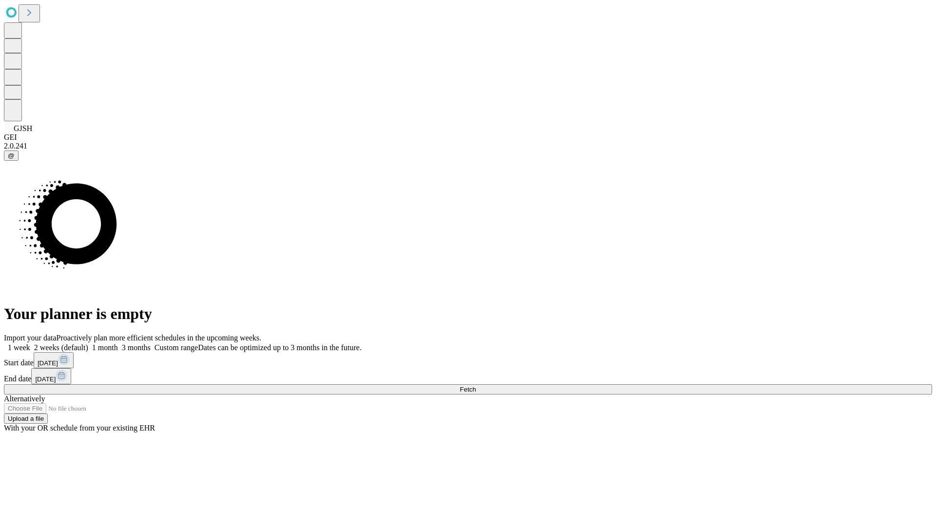 The image size is (936, 526). Describe the element at coordinates (279, 348) in the screenshot. I see `span: Dates can be optimized up to 3 months in the future.` at that location.